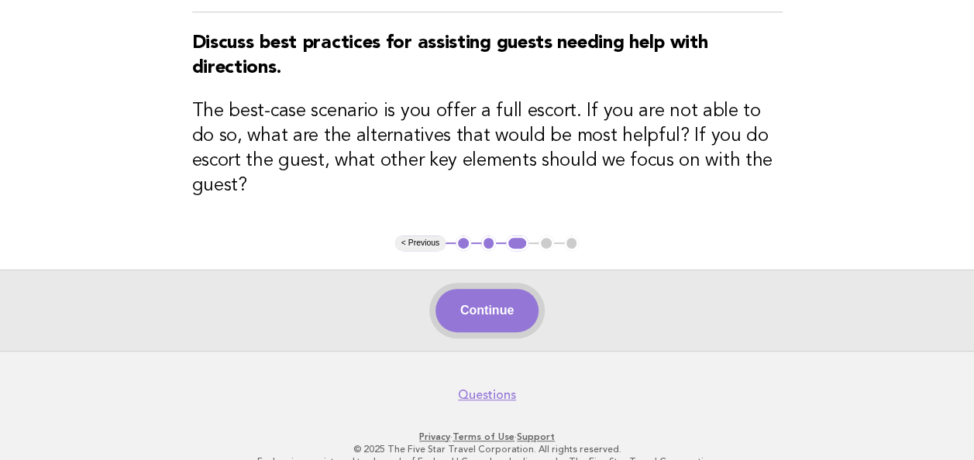  What do you see at coordinates (487, 149) in the screenshot?
I see `h3: The best-case scenario is you offer a full escort. If you are not able to do so, what are the alt...` at bounding box center [487, 149].